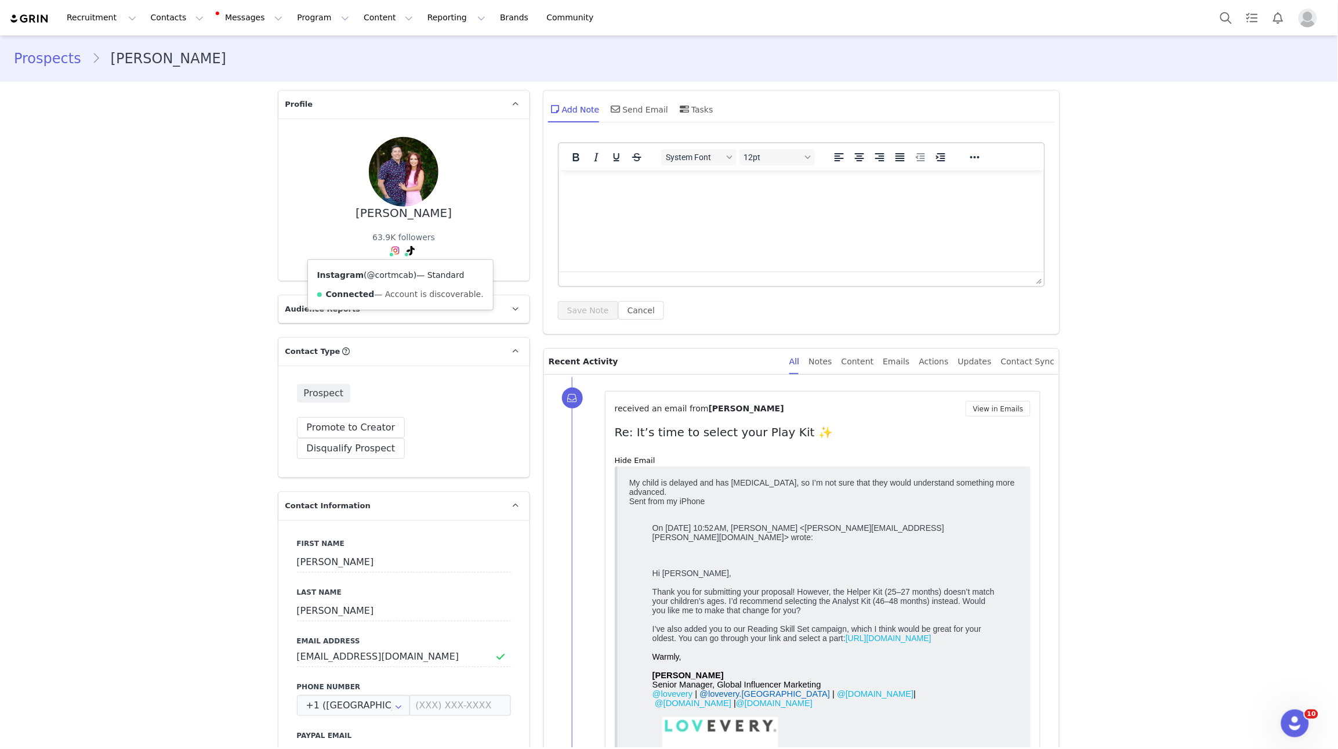 This screenshot has width=1338, height=749. What do you see at coordinates (390, 275) in the screenshot?
I see `a: @cortmcab` at bounding box center [390, 275].